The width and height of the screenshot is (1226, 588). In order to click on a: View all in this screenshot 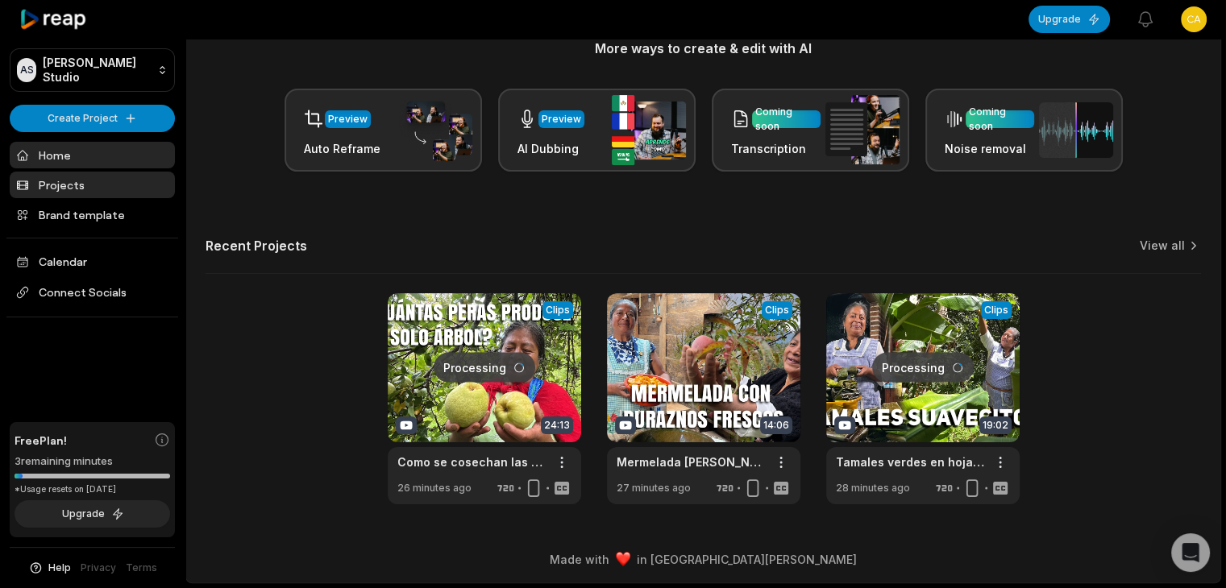, I will do `click(1162, 246)`.